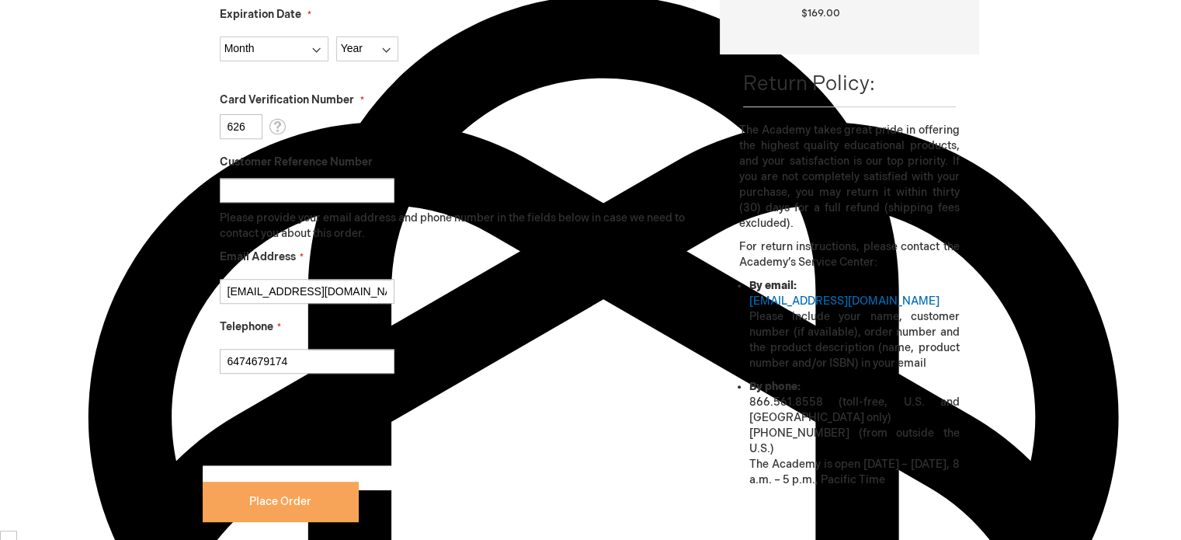 The height and width of the screenshot is (540, 1181). I want to click on span: Return Policy:, so click(809, 84).